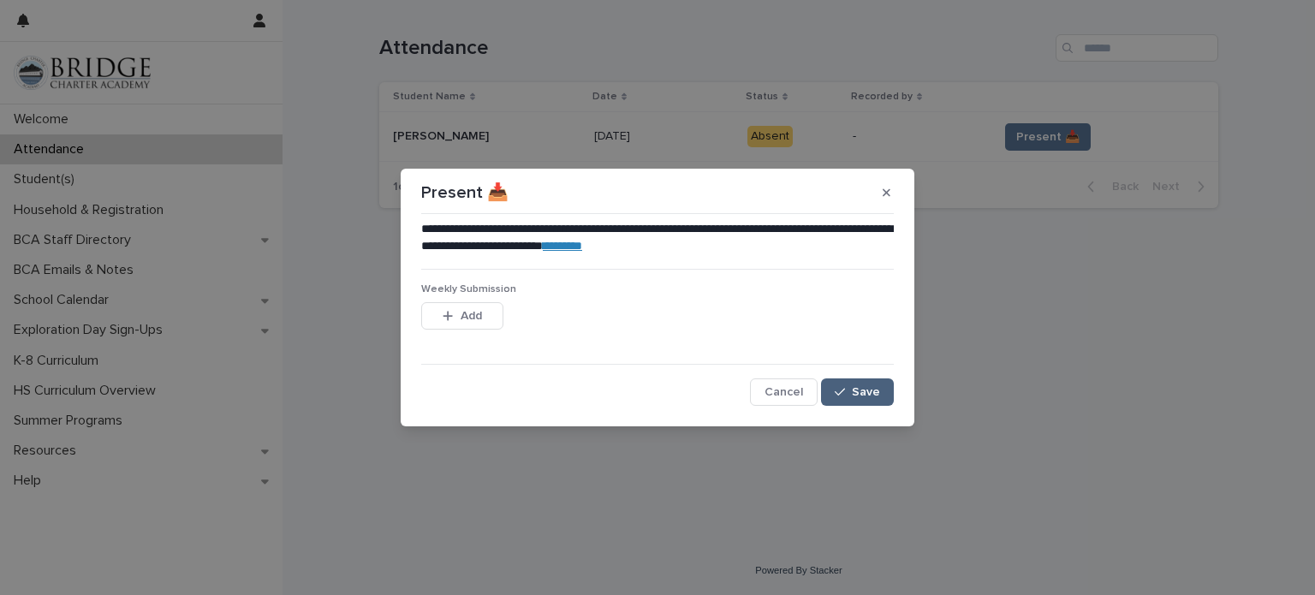 This screenshot has height=595, width=1315. I want to click on button: Add, so click(462, 316).